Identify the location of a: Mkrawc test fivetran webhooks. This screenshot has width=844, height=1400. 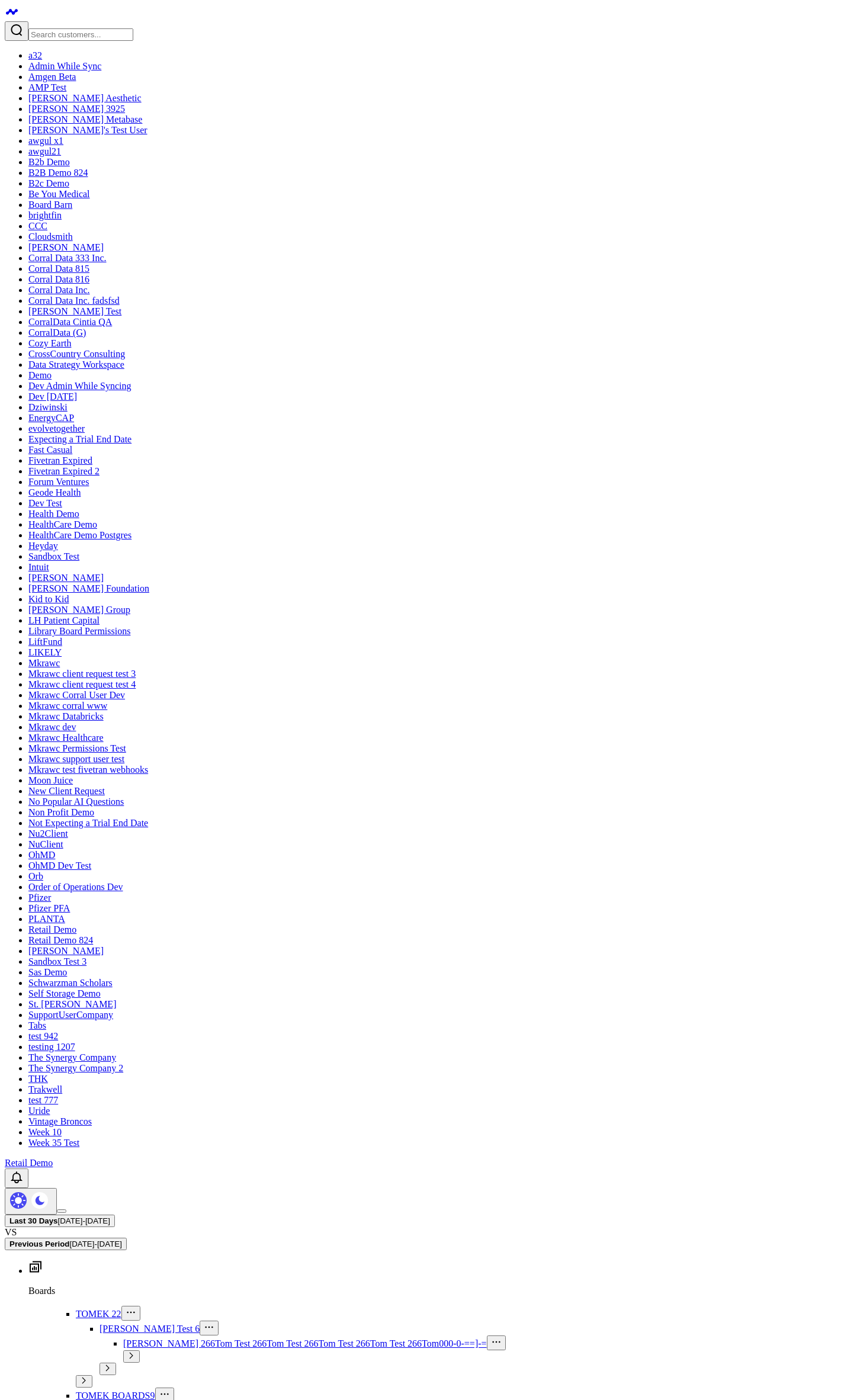
(89, 770).